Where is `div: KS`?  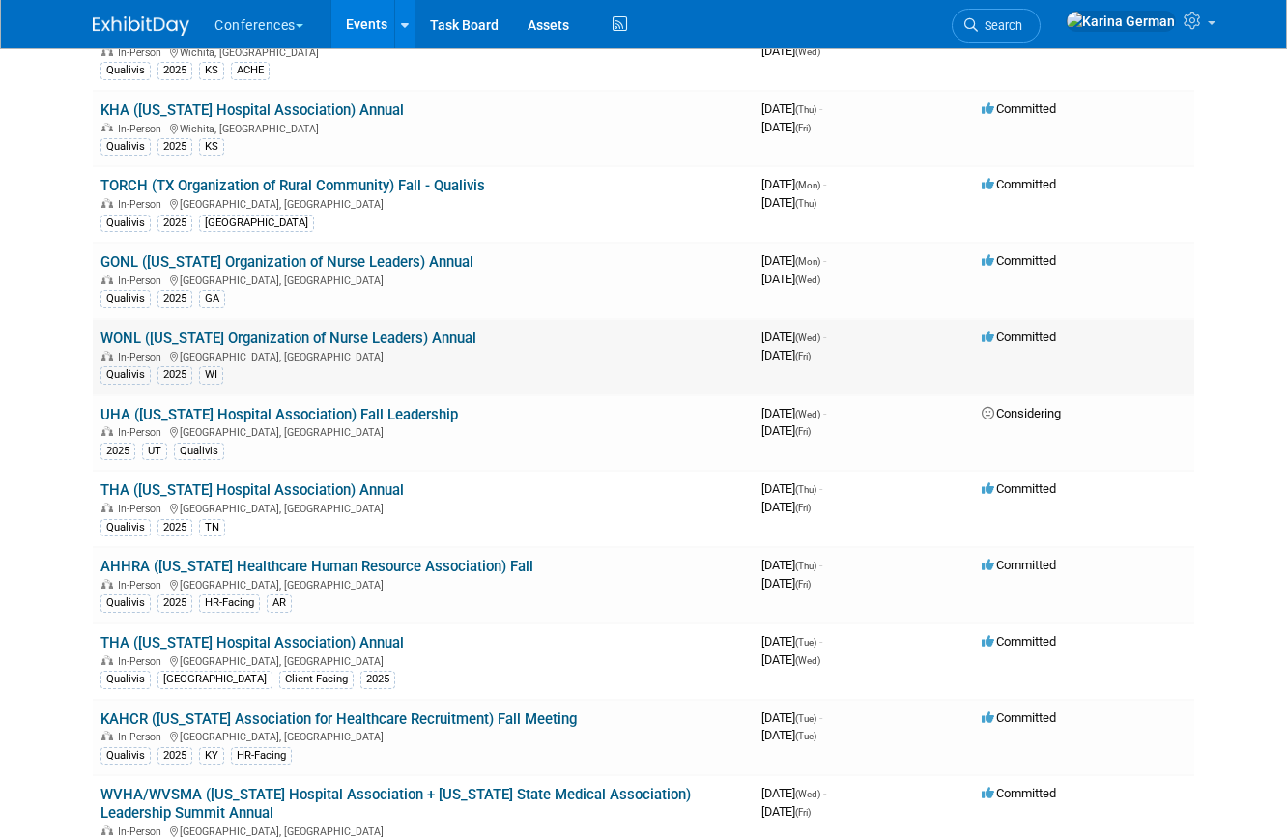 div: KS is located at coordinates (212, 71).